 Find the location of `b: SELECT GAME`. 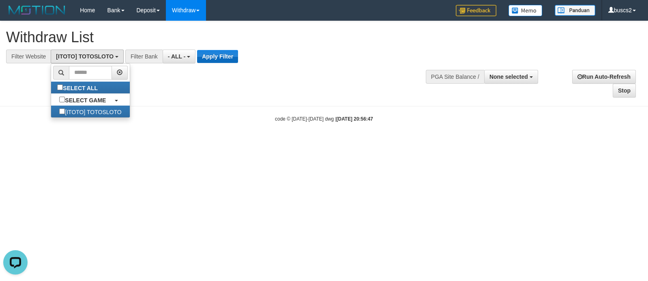

b: SELECT GAME is located at coordinates (85, 100).